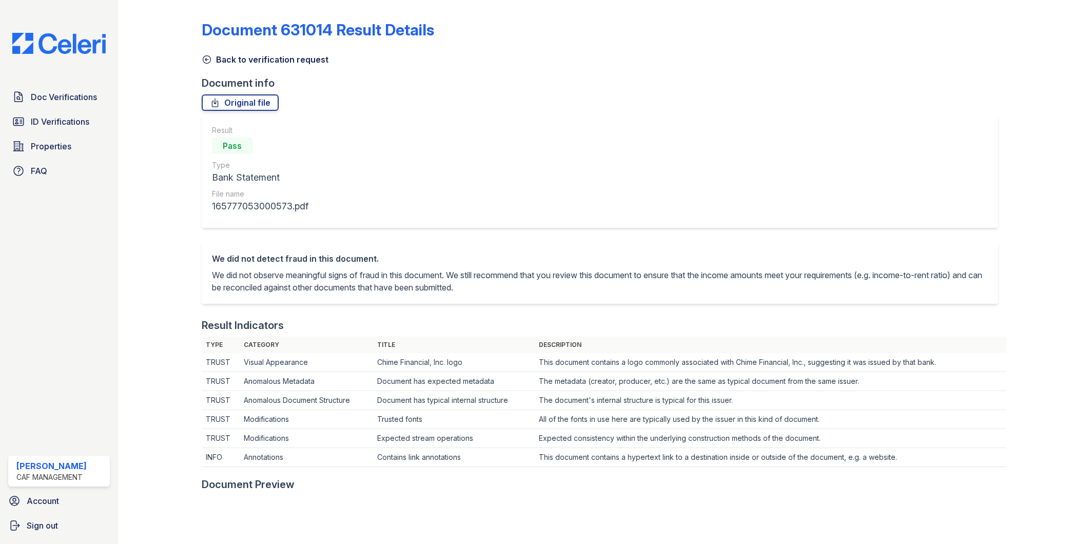 This screenshot has width=1090, height=544. Describe the element at coordinates (306, 345) in the screenshot. I see `th: Category` at that location.